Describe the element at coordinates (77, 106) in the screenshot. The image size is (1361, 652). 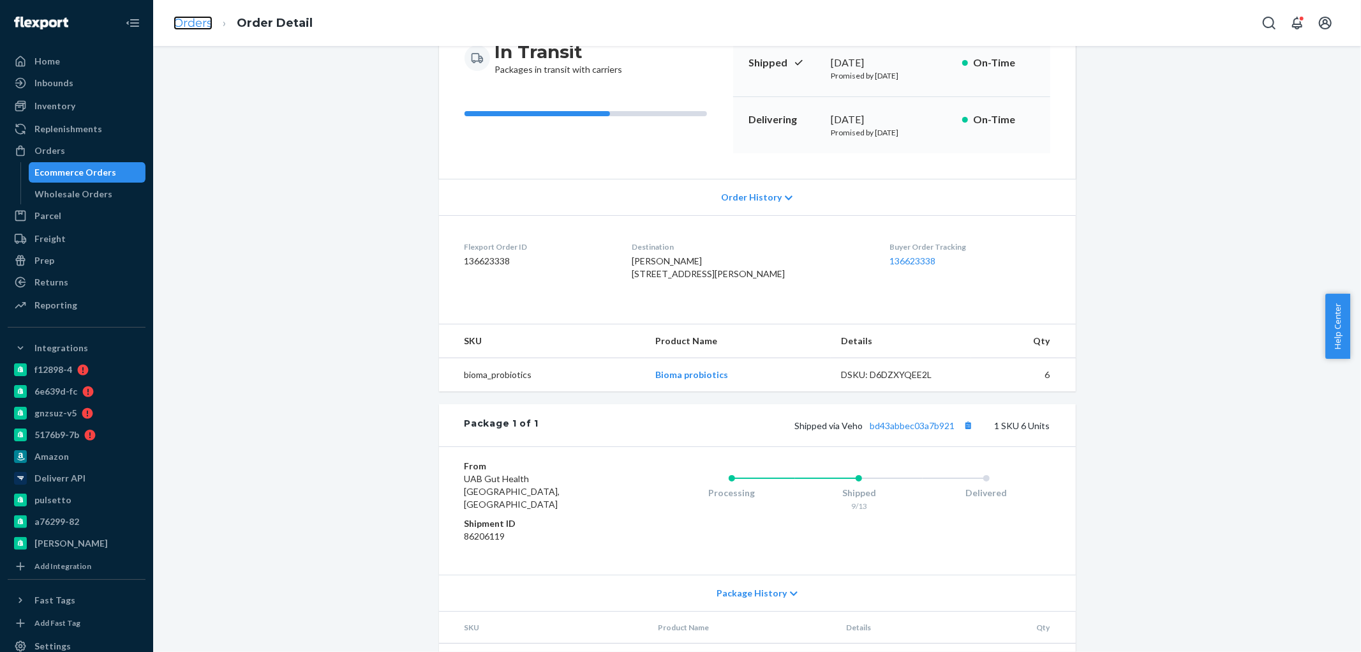
I see `a: Inventory` at that location.